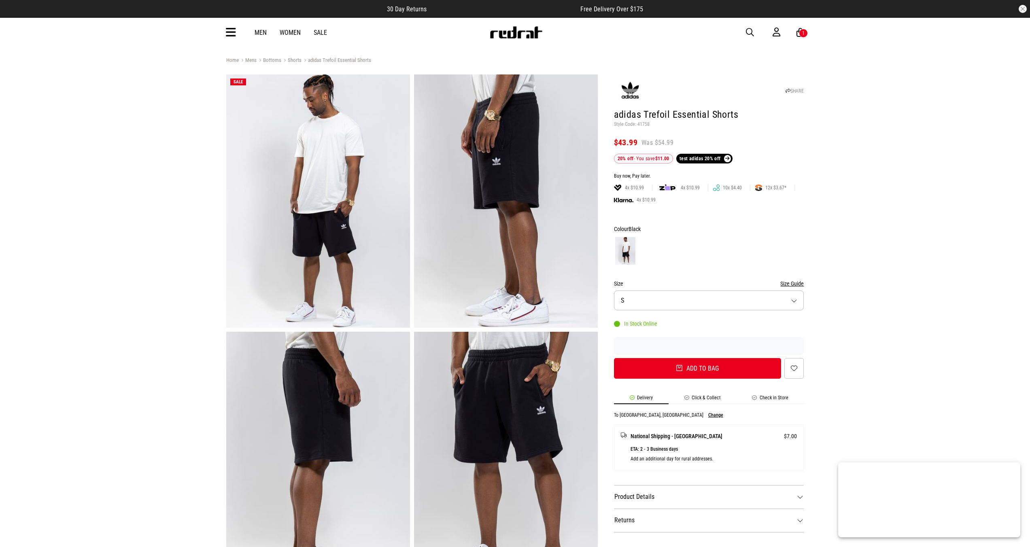 This screenshot has height=547, width=1030. What do you see at coordinates (291, 61) in the screenshot?
I see `a: Shorts` at bounding box center [291, 61].